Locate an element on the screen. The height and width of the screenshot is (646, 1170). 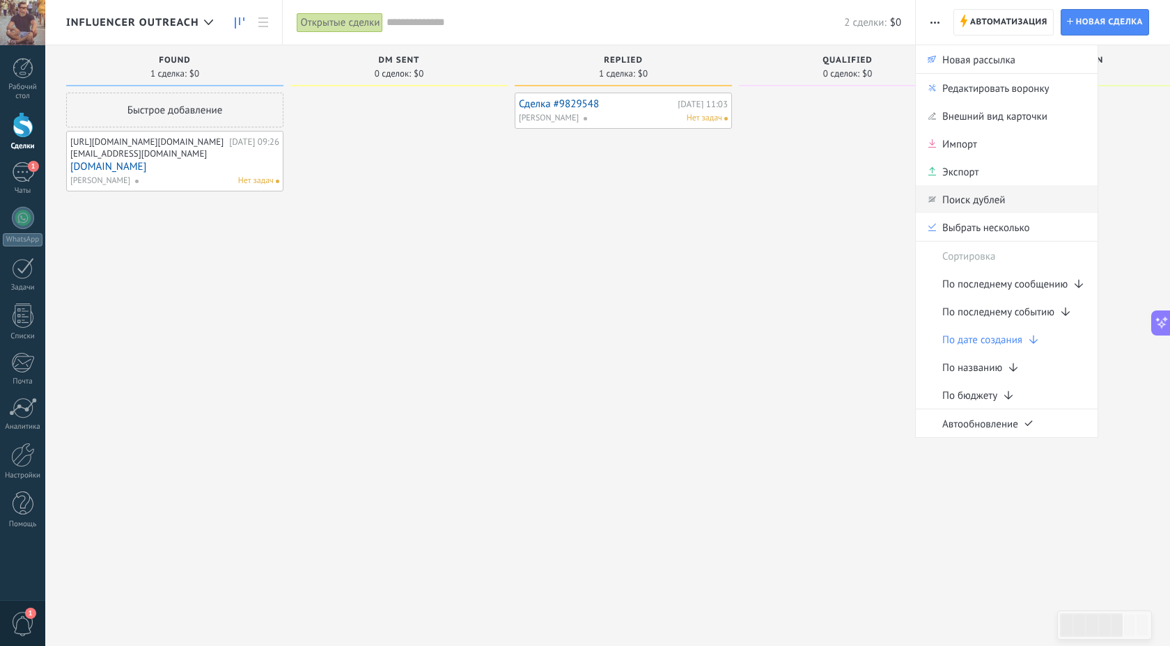
div: Аналитика is located at coordinates (23, 427).